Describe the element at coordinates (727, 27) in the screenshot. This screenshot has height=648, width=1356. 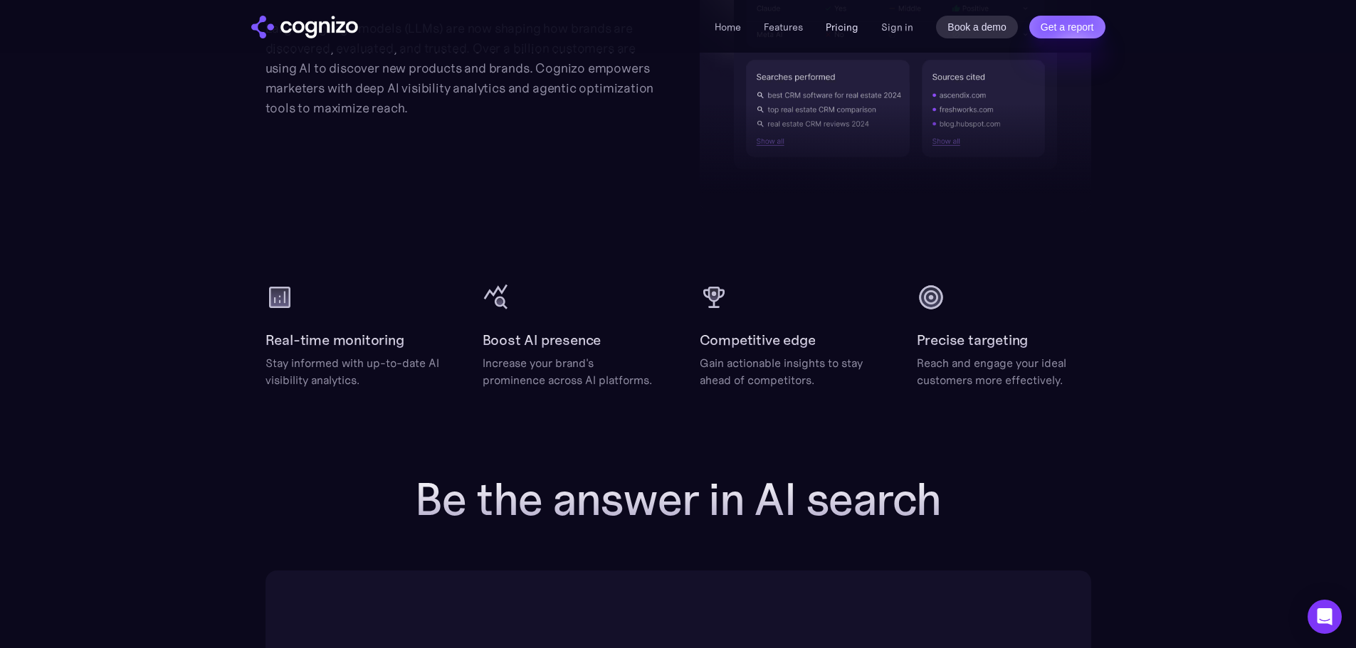
I see `a: Home` at that location.